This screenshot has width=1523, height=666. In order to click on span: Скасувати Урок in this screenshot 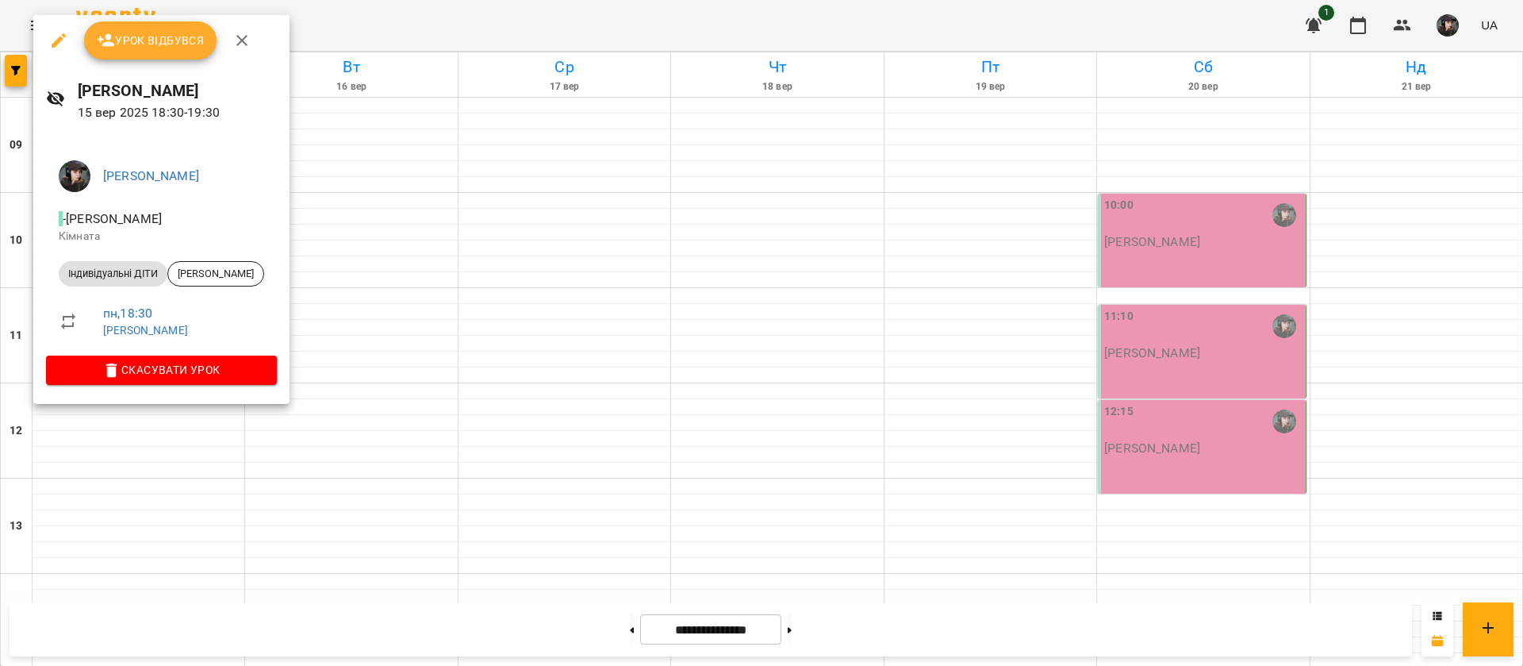, I will do `click(161, 370)`.